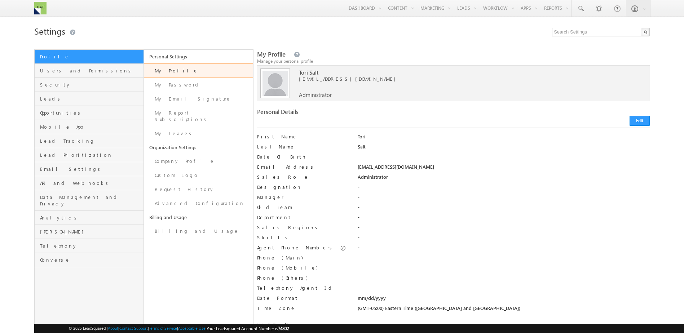  What do you see at coordinates (178, 328) in the screenshot?
I see `span: © 2025 LeadSquared | | | | |` at bounding box center [178, 328].